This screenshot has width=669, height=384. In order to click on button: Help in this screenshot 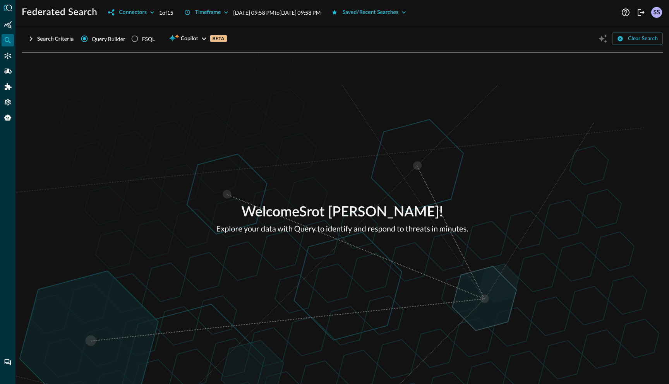, I will do `click(626, 12)`.